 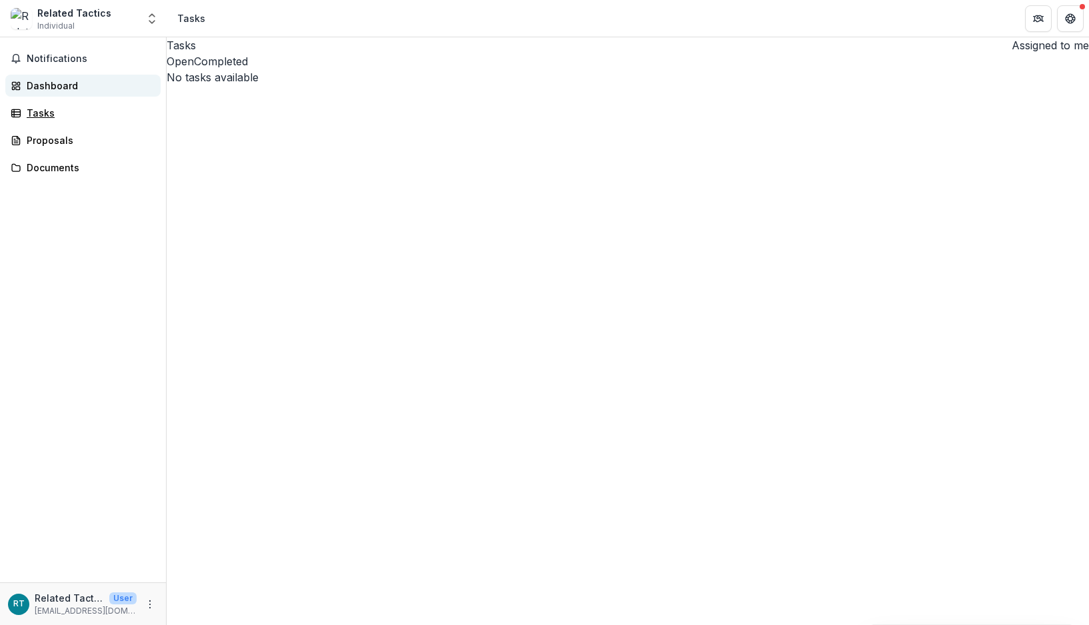 I want to click on nav: breadcrumb, so click(x=191, y=18).